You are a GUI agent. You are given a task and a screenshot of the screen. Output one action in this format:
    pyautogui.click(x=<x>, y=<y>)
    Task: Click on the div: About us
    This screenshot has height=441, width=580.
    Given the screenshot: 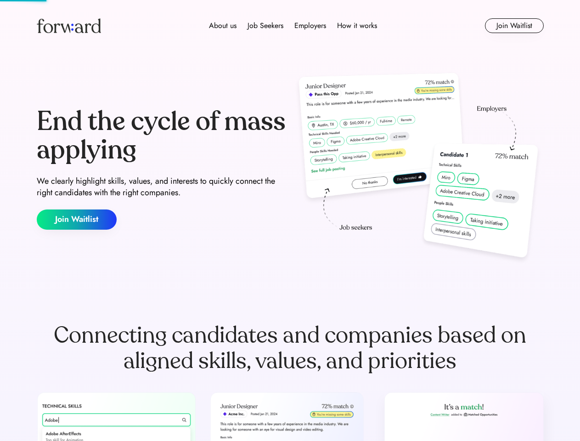 What is the action you would take?
    pyautogui.click(x=223, y=26)
    